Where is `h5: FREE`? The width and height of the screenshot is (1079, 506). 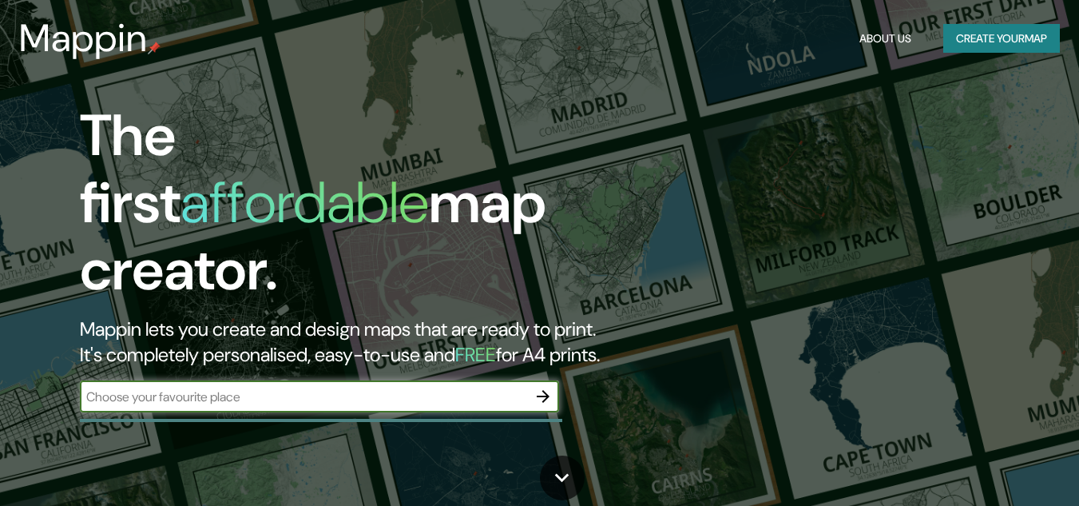
h5: FREE is located at coordinates (475, 354).